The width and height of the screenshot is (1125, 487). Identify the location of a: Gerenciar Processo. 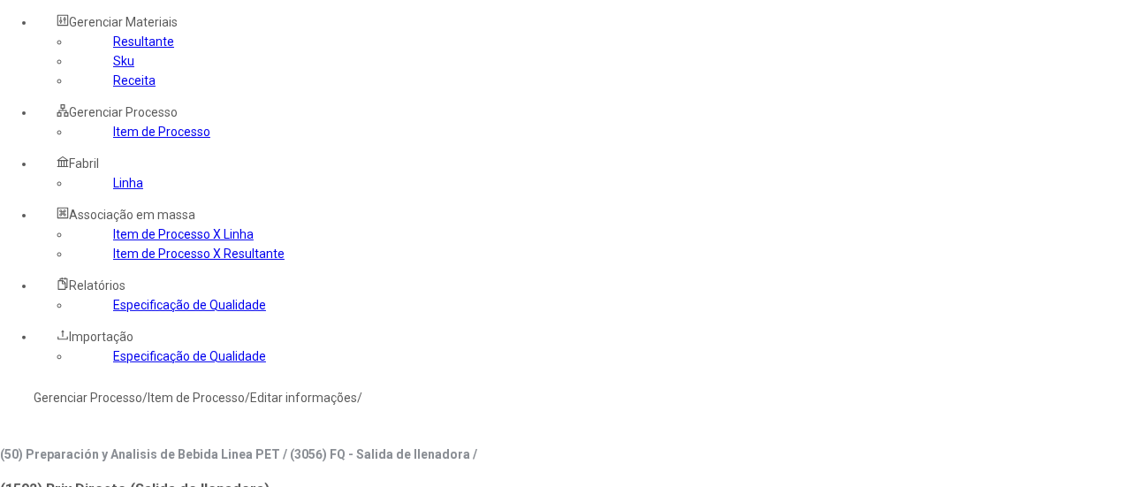
(88, 398).